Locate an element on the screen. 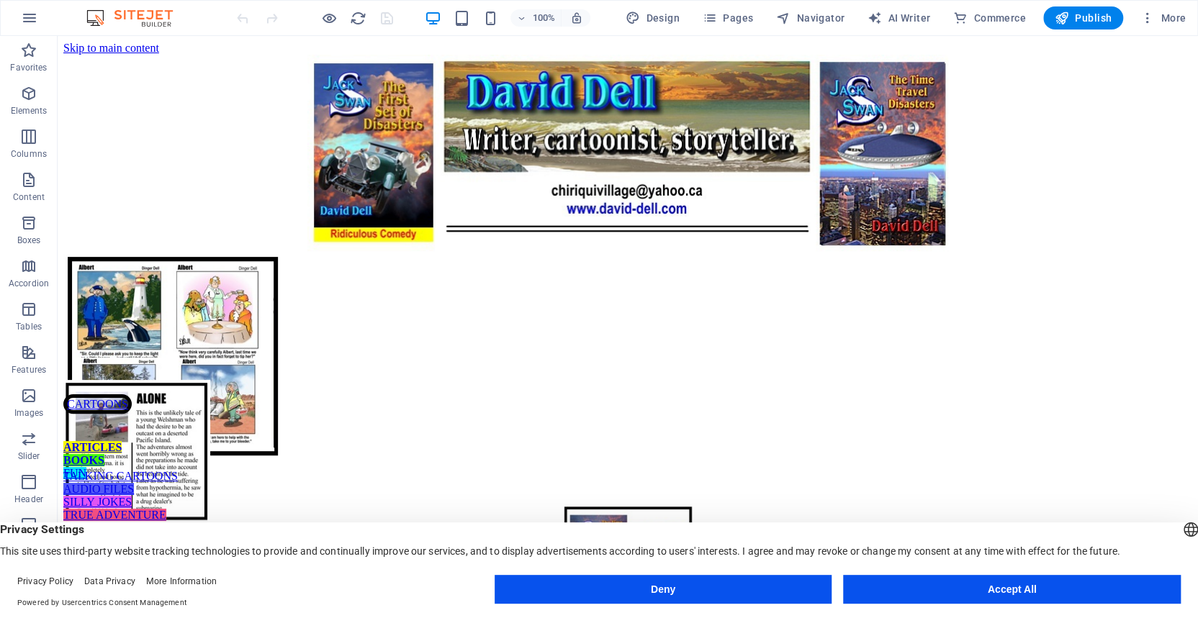 The width and height of the screenshot is (1198, 618). i: Reload page is located at coordinates (358, 18).